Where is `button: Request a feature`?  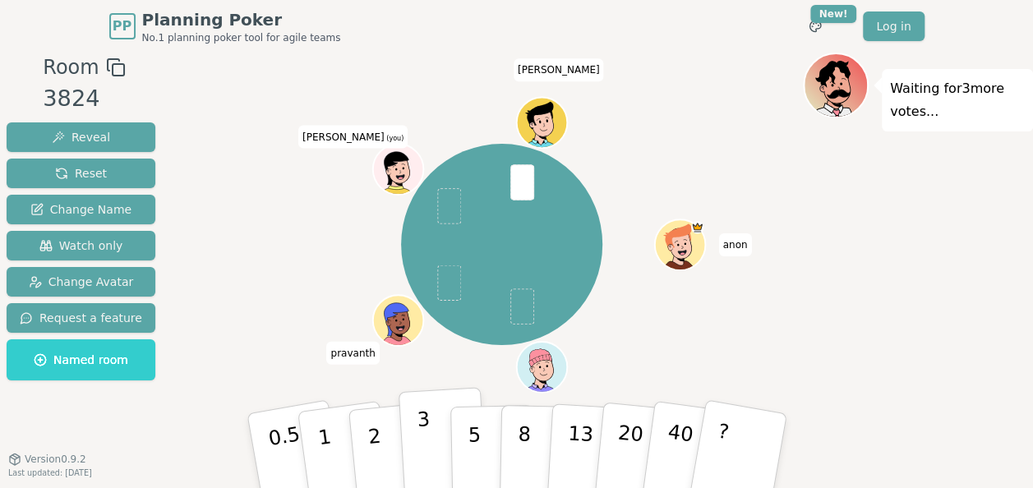
button: Request a feature is located at coordinates (80, 318).